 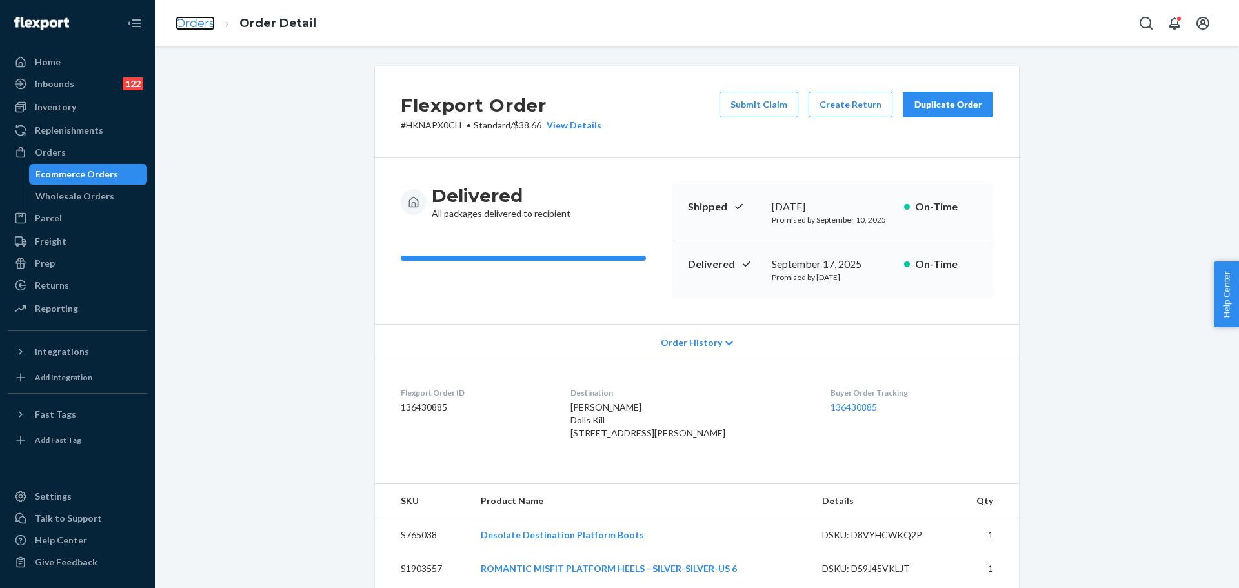 I want to click on img: Flexport logo, so click(x=41, y=23).